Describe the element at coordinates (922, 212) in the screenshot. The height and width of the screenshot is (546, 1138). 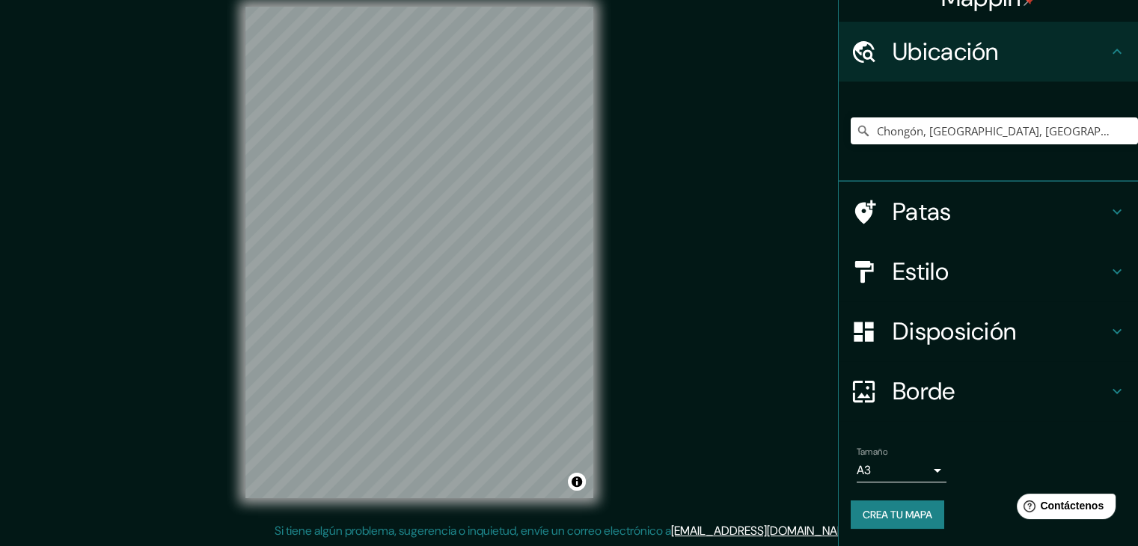
I see `font: Patas` at that location.